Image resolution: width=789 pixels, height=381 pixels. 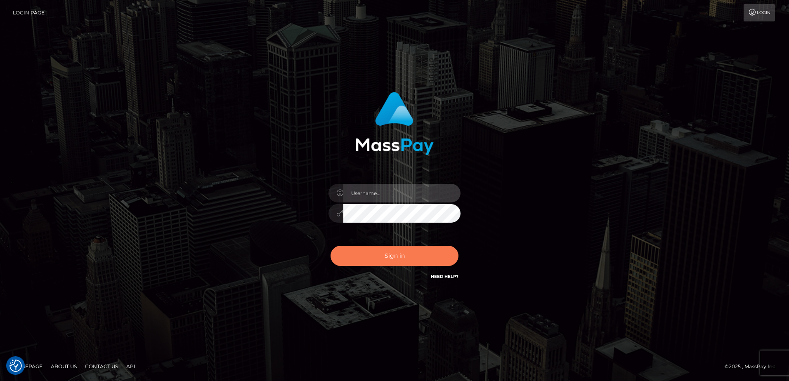 I want to click on div: © 2025 , MassPay Inc., so click(x=754, y=367).